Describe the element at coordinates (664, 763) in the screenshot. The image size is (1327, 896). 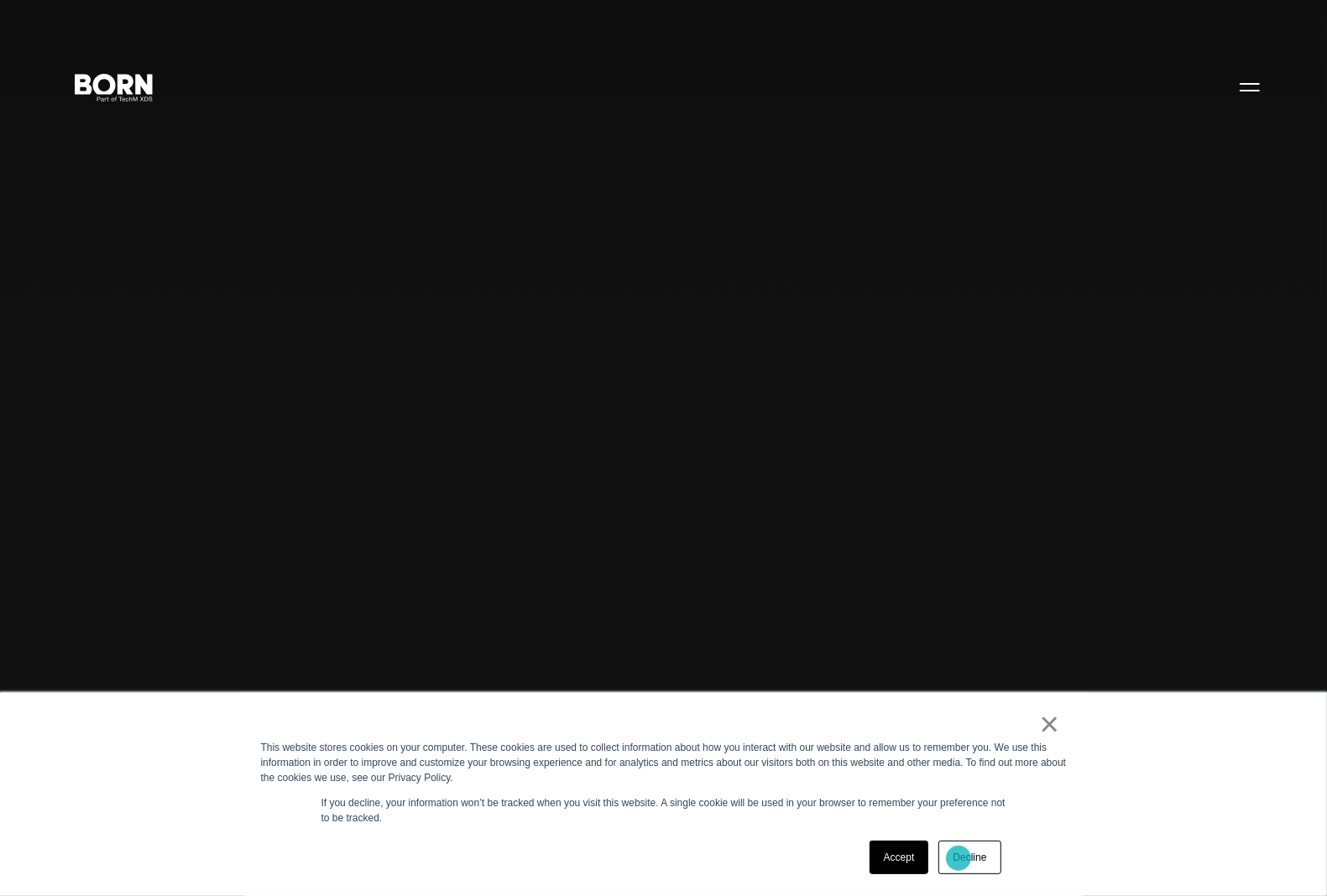
I see `div: This website stores cookies on your computer. These cookies are used to collect information about...` at that location.